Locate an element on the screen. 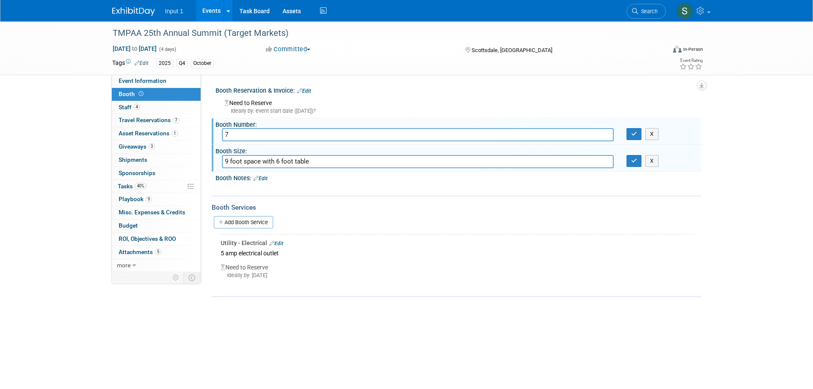 This screenshot has height=389, width=813. a: Tasks40% is located at coordinates (156, 186).